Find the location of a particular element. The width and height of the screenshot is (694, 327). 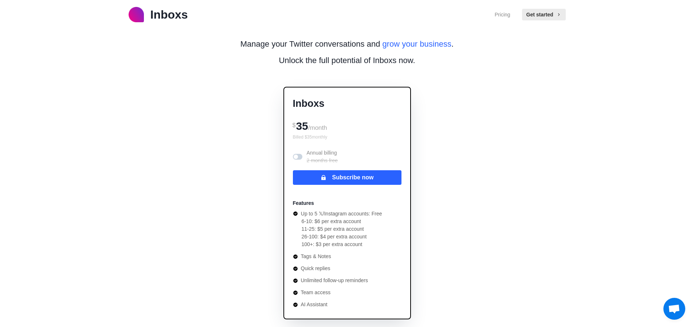

li: AI Assistant is located at coordinates (337, 304).